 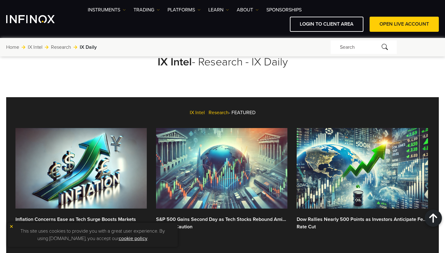 What do you see at coordinates (13, 47) in the screenshot?
I see `a: Home` at bounding box center [13, 47].